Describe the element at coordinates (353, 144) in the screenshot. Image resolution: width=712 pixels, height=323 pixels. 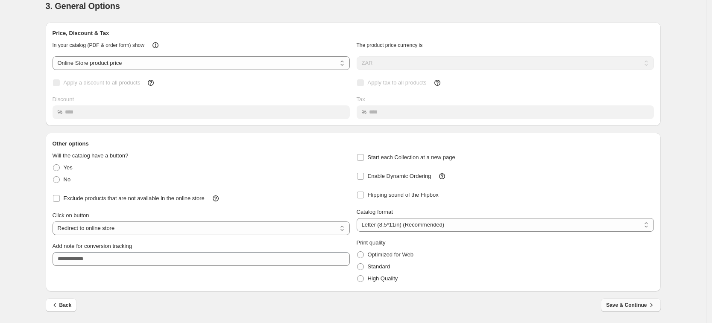
I see `h2: Other options` at that location.